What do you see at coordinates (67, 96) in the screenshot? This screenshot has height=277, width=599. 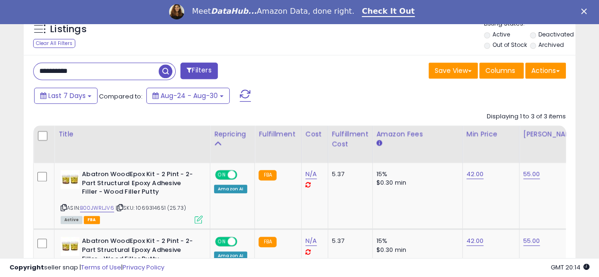 I see `span: Last 7 Days` at bounding box center [67, 96].